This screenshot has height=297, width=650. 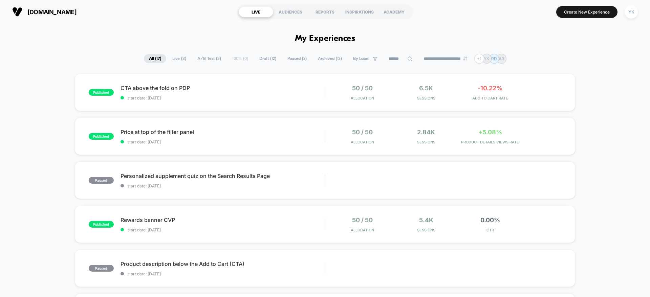 What do you see at coordinates (426, 132) in the screenshot?
I see `span: 2.84k` at bounding box center [426, 132].